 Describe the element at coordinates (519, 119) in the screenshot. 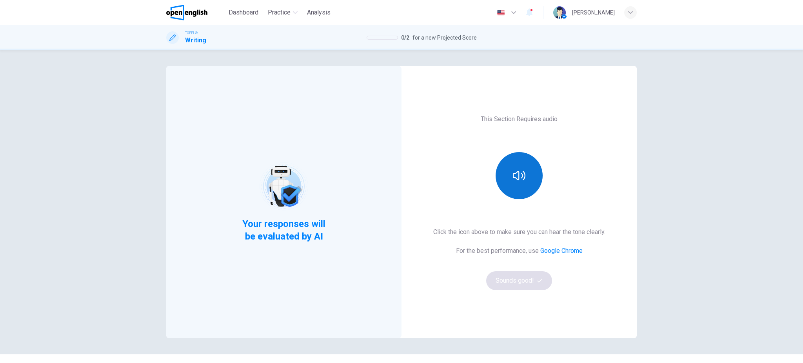

I see `h6: This Section Requires audio` at that location.